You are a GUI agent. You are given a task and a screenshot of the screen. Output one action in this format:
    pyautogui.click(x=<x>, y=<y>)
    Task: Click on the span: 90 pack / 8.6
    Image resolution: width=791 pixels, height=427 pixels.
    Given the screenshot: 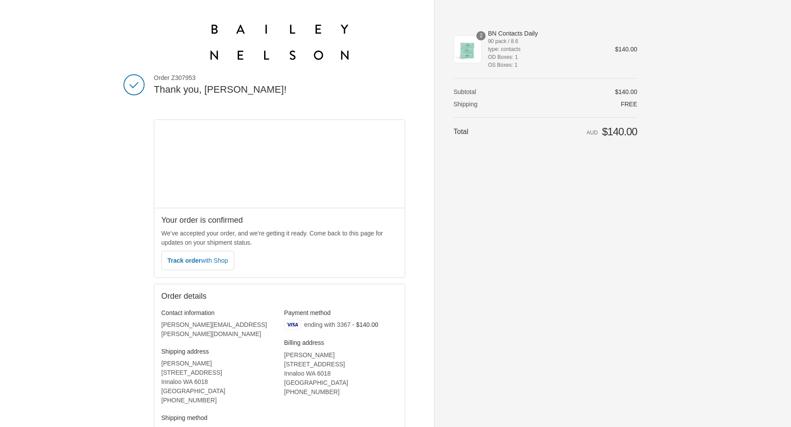 What is the action you would take?
    pyautogui.click(x=545, y=41)
    